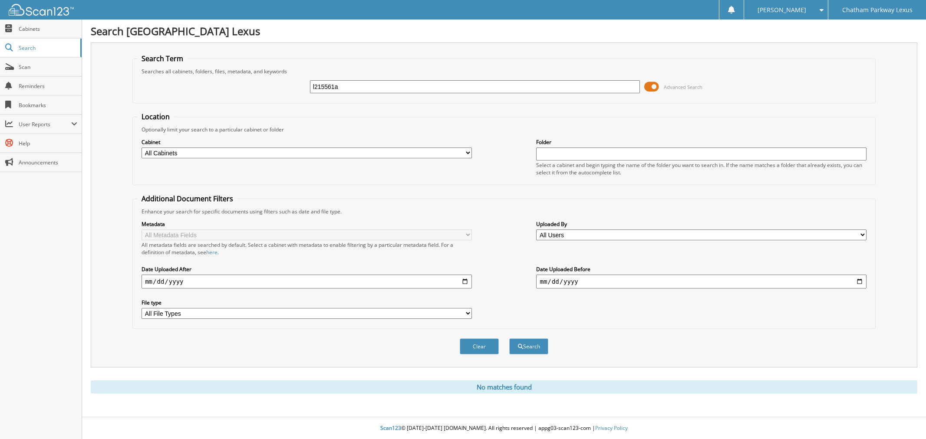 The width and height of the screenshot is (926, 439). Describe the element at coordinates (306, 224) in the screenshot. I see `label: Metadata` at that location.